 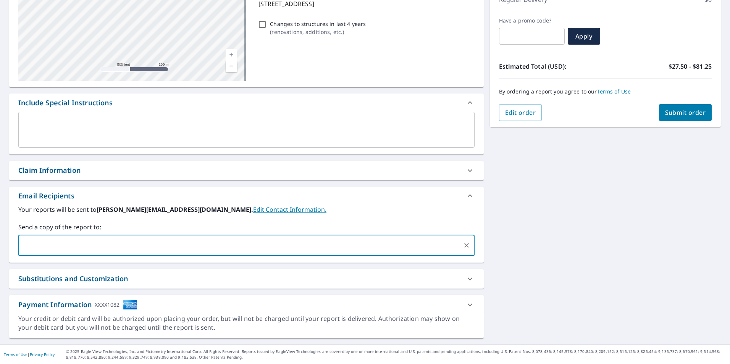 What do you see at coordinates (107, 305) in the screenshot?
I see `div: XXXX1082` at bounding box center [107, 305].